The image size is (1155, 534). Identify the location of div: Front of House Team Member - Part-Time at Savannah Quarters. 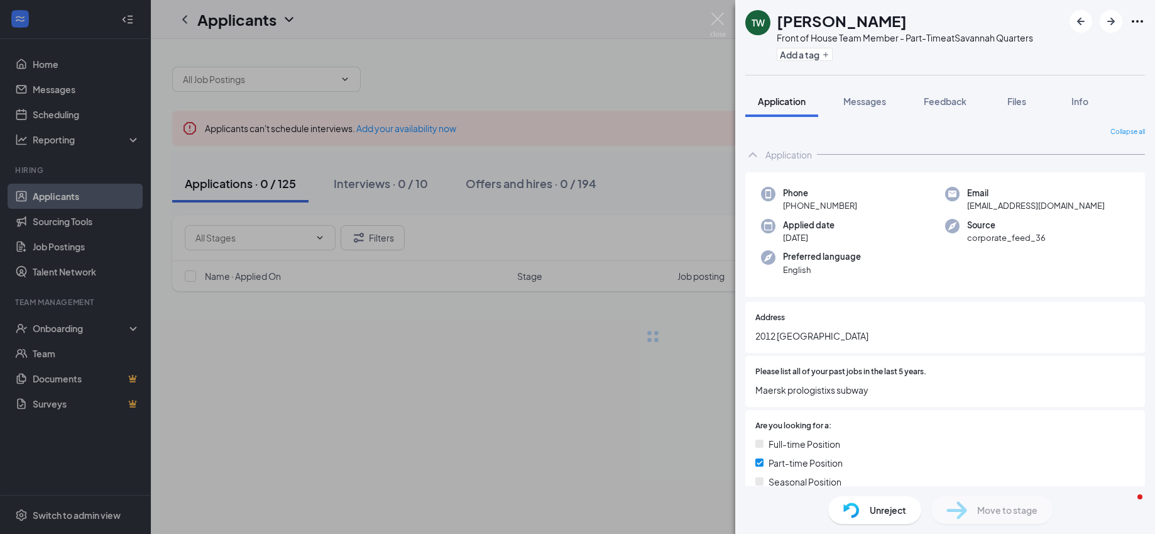
(905, 38).